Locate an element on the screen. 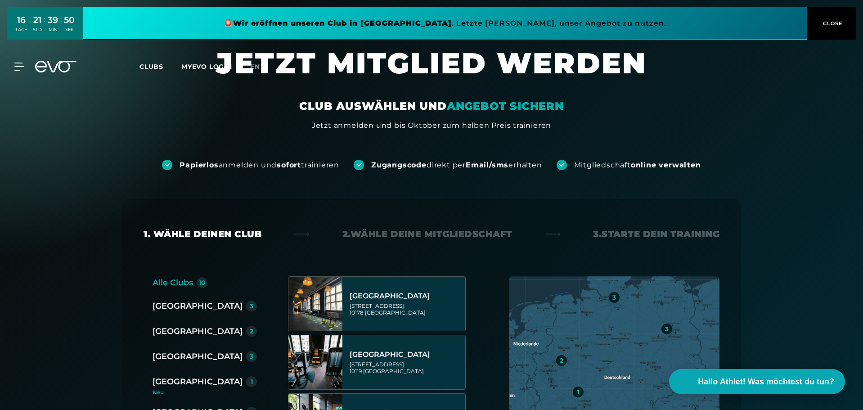 The image size is (863, 410). div: direkt per erhalten is located at coordinates (456, 165).